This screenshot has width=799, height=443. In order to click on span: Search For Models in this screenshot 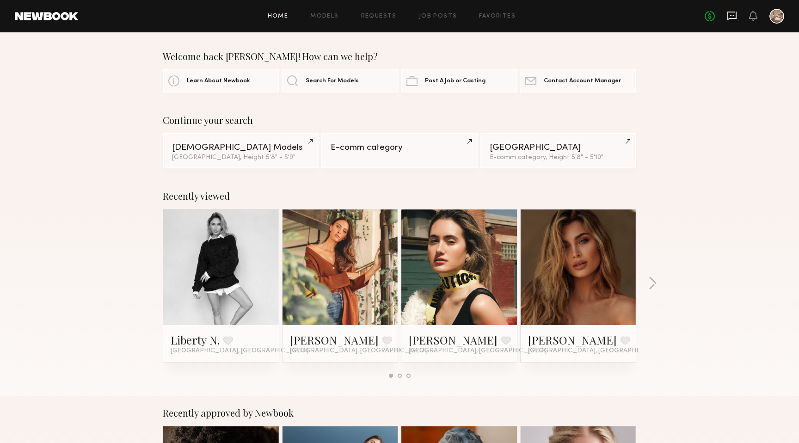, I will do `click(332, 81)`.